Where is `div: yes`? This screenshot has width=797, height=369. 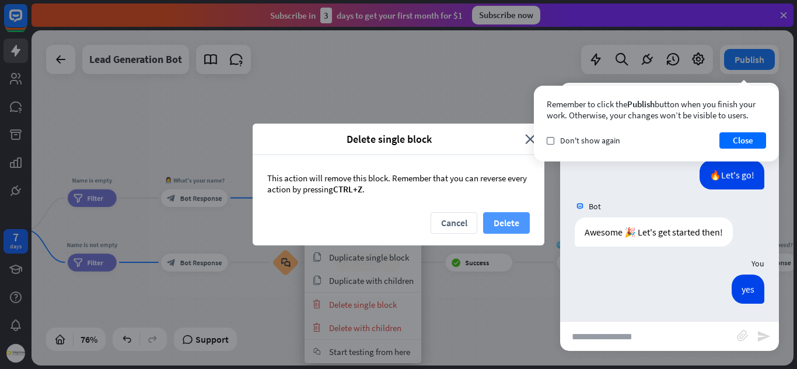
div: yes is located at coordinates (748, 289).